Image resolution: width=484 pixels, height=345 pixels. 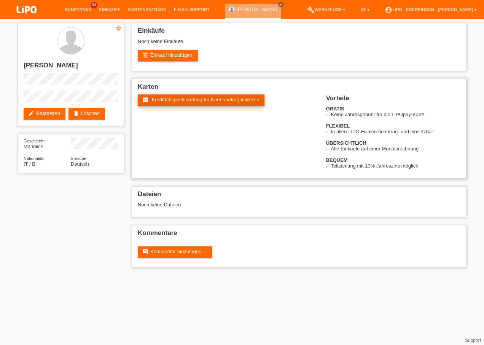 What do you see at coordinates (311, 10) in the screenshot?
I see `i: build` at bounding box center [311, 10].